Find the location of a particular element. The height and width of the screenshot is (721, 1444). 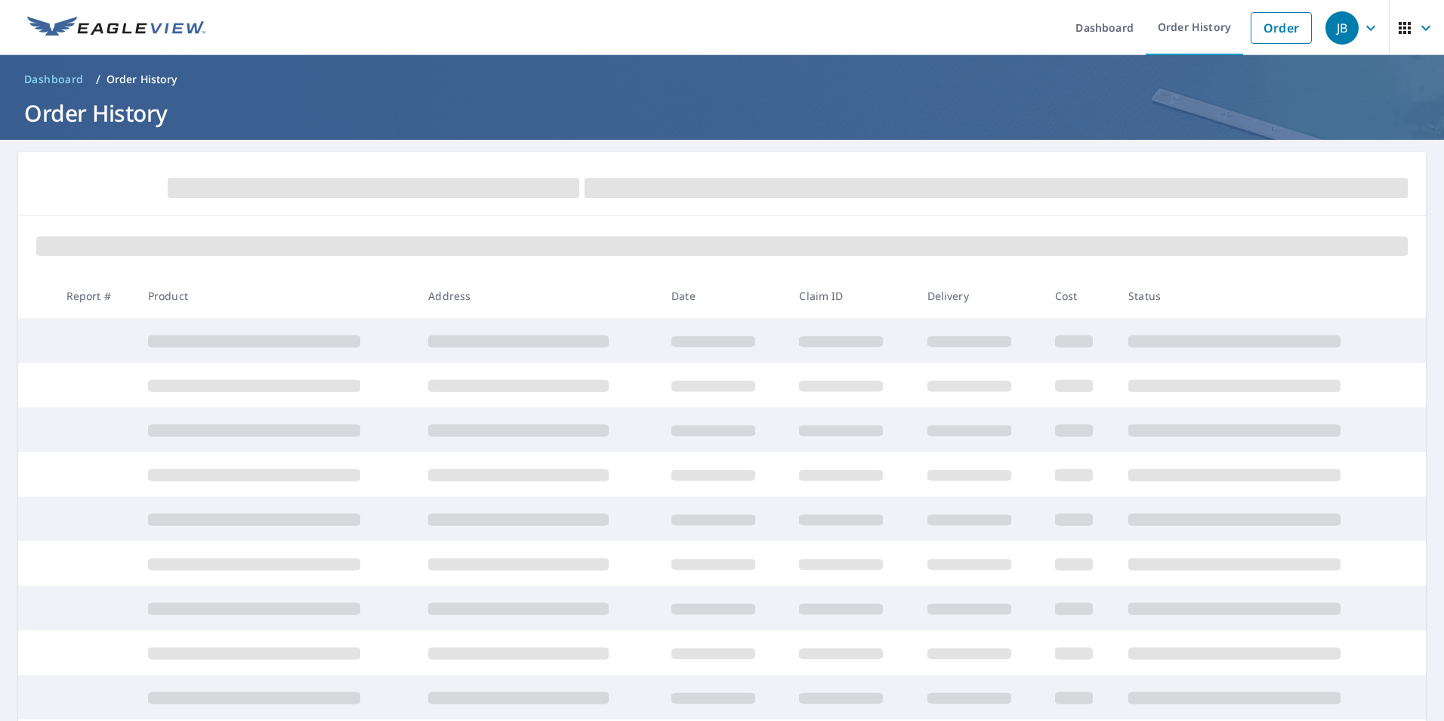

th: Product is located at coordinates (276, 295).